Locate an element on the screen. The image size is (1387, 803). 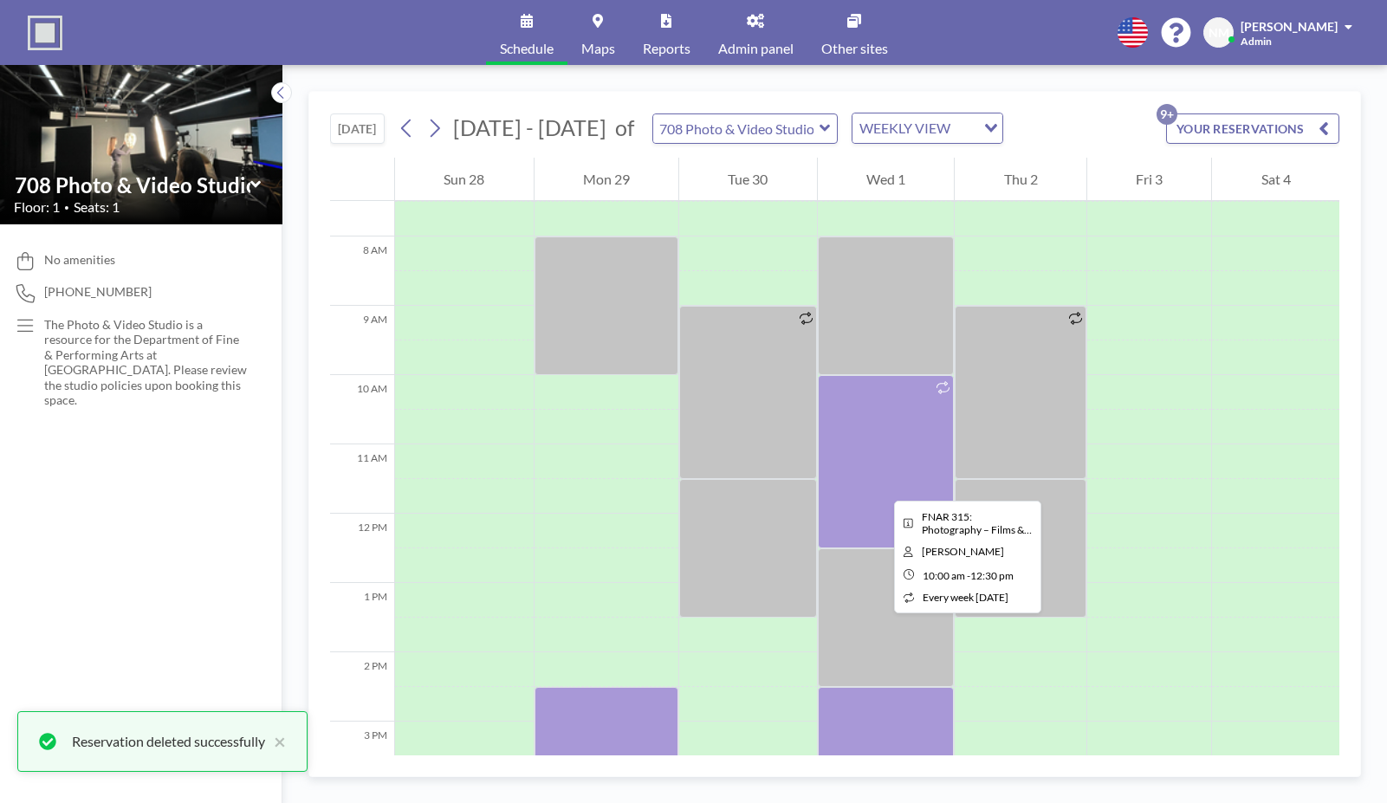
p: The Photo & Video Studio is a resource for the Department of Fine & Performing Arts at [GEOGRAPHI... is located at coordinates (146, 362).